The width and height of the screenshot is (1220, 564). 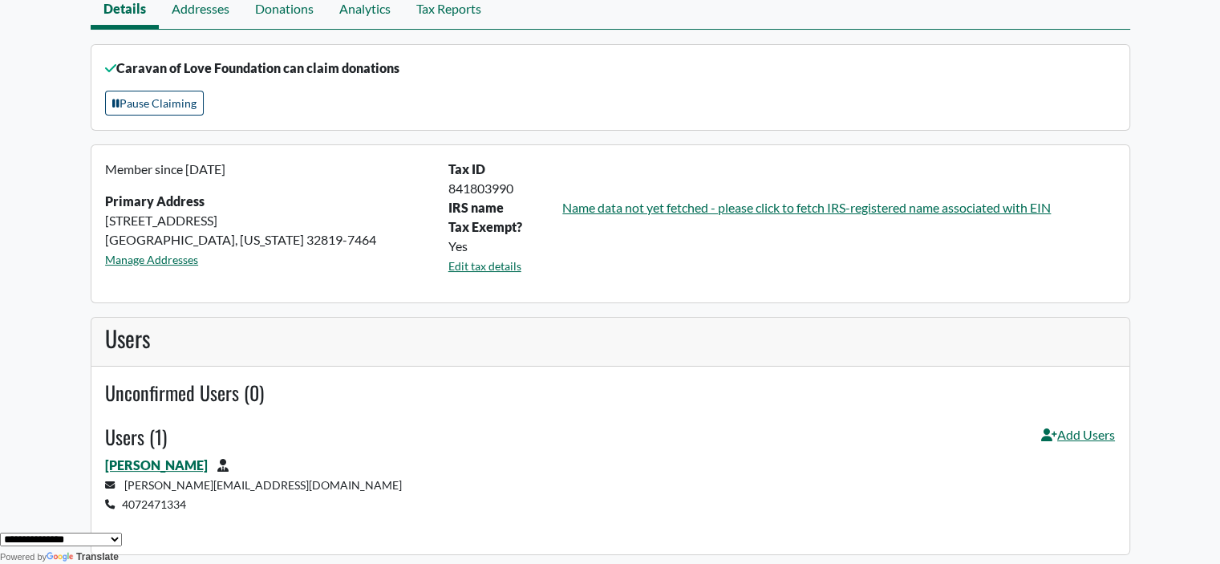 What do you see at coordinates (610, 68) in the screenshot?
I see `p: Caravan of Love Foundation can claim donations` at bounding box center [610, 68].